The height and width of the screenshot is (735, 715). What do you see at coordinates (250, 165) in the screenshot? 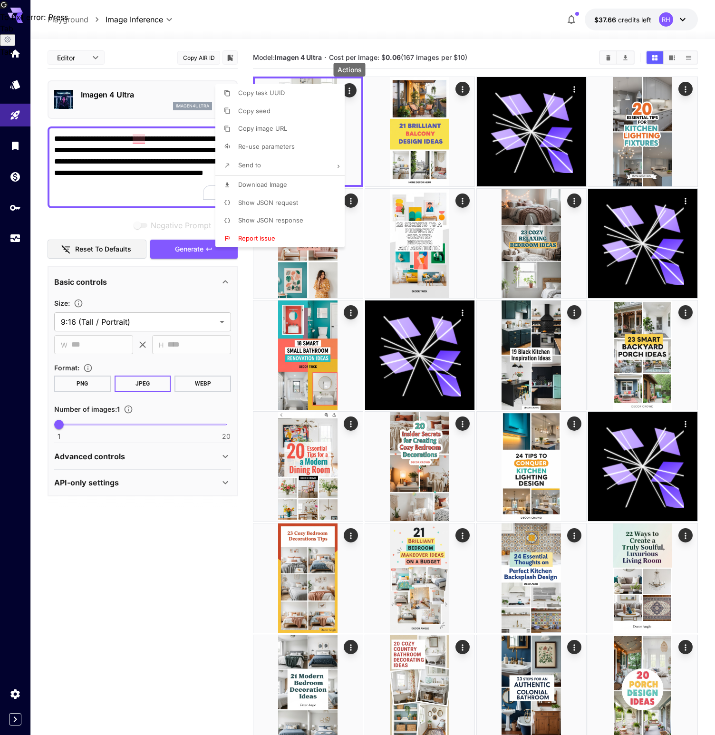
I see `span: Send to` at bounding box center [250, 165].